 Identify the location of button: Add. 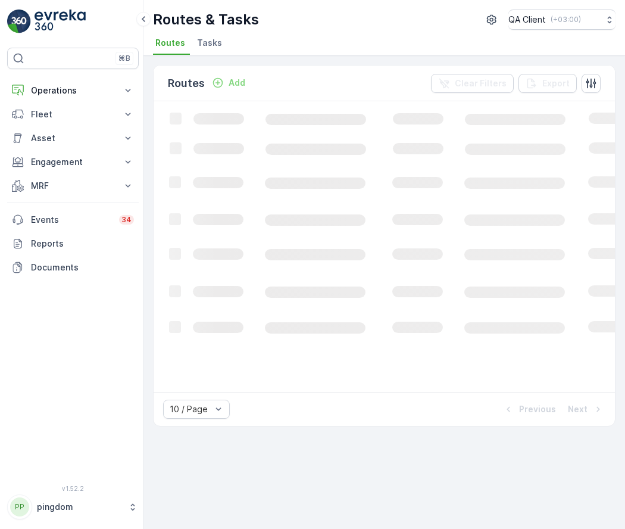
(229, 83).